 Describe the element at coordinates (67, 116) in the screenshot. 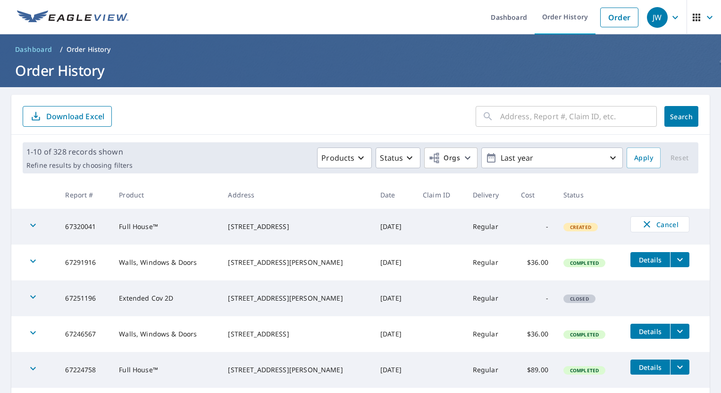

I see `button: Download Excel` at that location.